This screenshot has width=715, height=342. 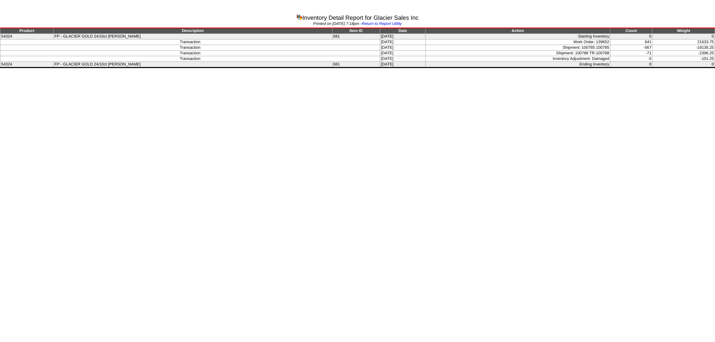 What do you see at coordinates (517, 48) in the screenshot?
I see `td: Shipment: 100785 100785` at bounding box center [517, 48].